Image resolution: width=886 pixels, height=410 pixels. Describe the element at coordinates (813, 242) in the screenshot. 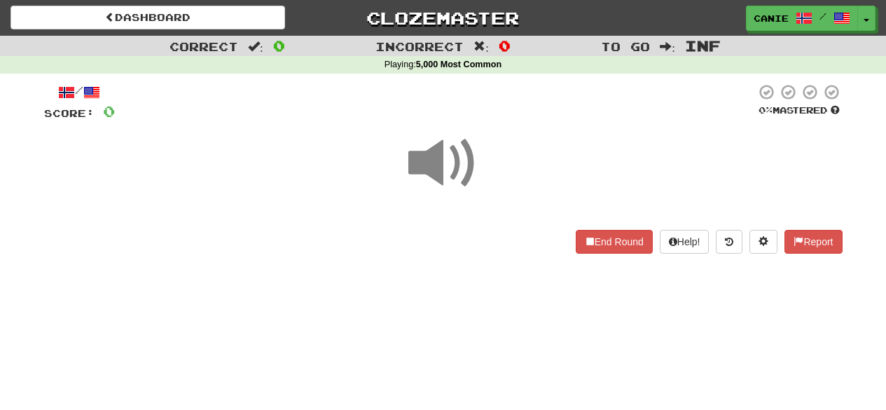

I see `button: Report` at that location.